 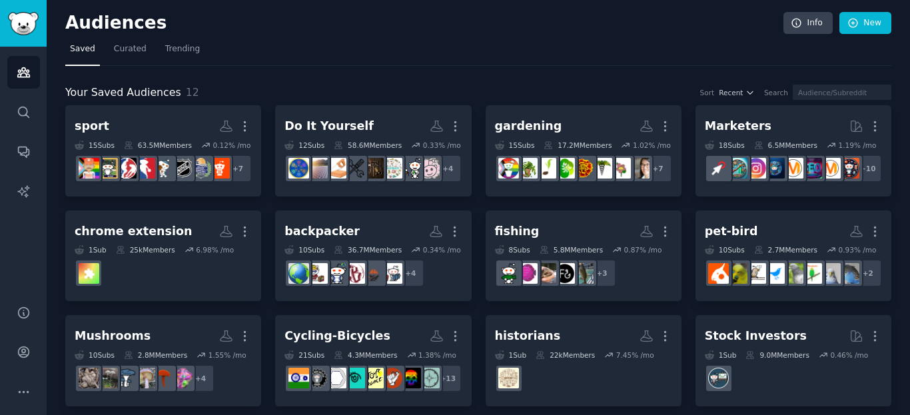 I want to click on img: baseballcards, so click(x=107, y=168).